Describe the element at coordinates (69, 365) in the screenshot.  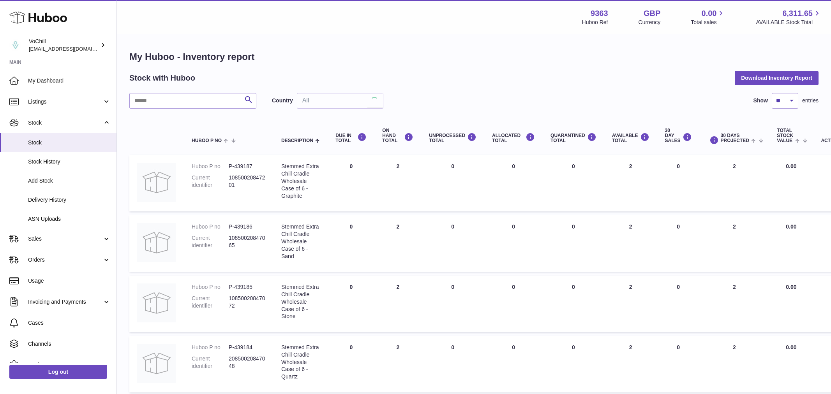
I see `span: Settings` at that location.